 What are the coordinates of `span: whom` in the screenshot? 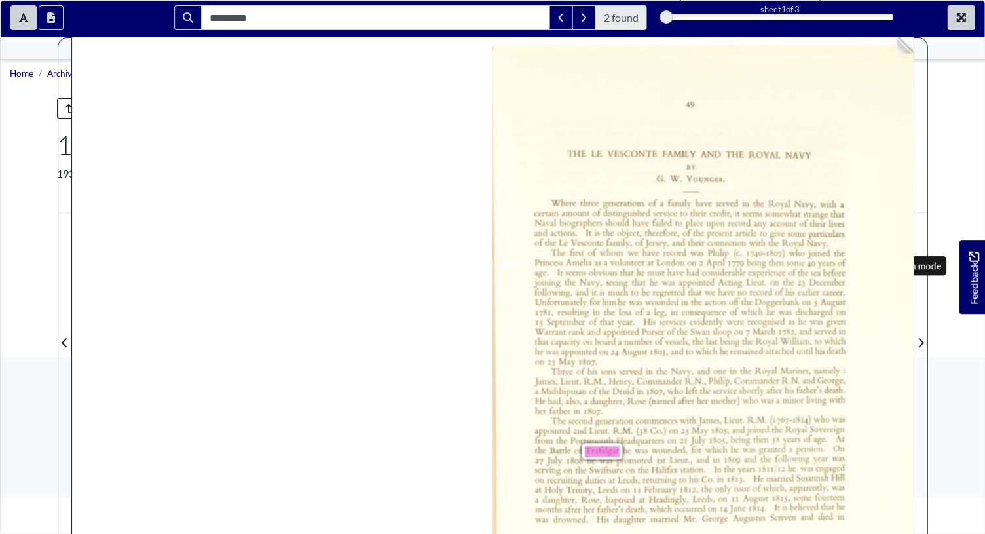 It's located at (610, 252).